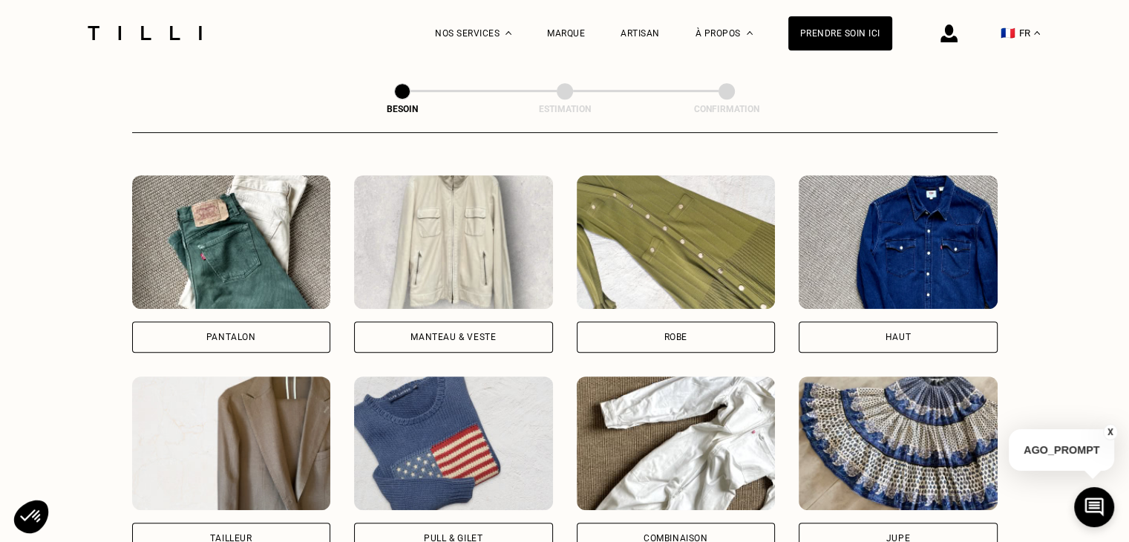 This screenshot has width=1129, height=542. Describe the element at coordinates (231, 337) in the screenshot. I see `div: Pantalon` at that location.